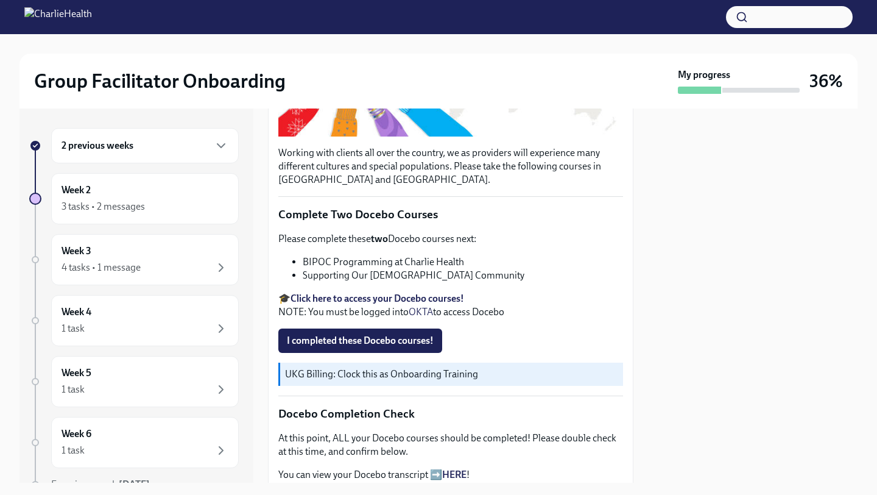 This screenshot has height=495, width=877. Describe the element at coordinates (134, 259) in the screenshot. I see `a: Week 34 tasks • 1 message` at that location.